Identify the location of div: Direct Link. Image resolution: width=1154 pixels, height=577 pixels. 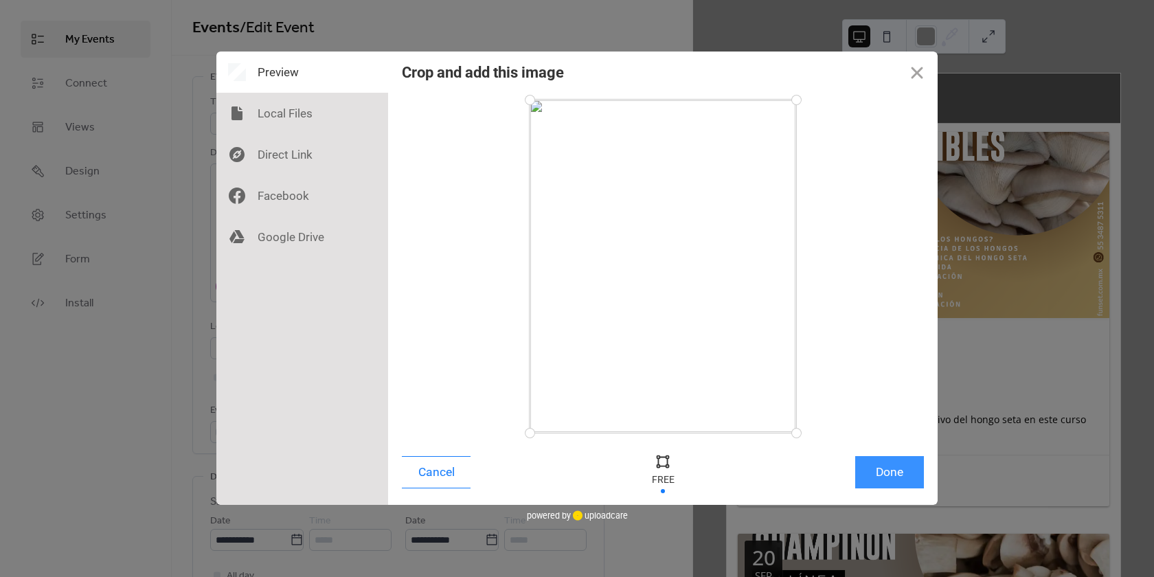
(302, 155).